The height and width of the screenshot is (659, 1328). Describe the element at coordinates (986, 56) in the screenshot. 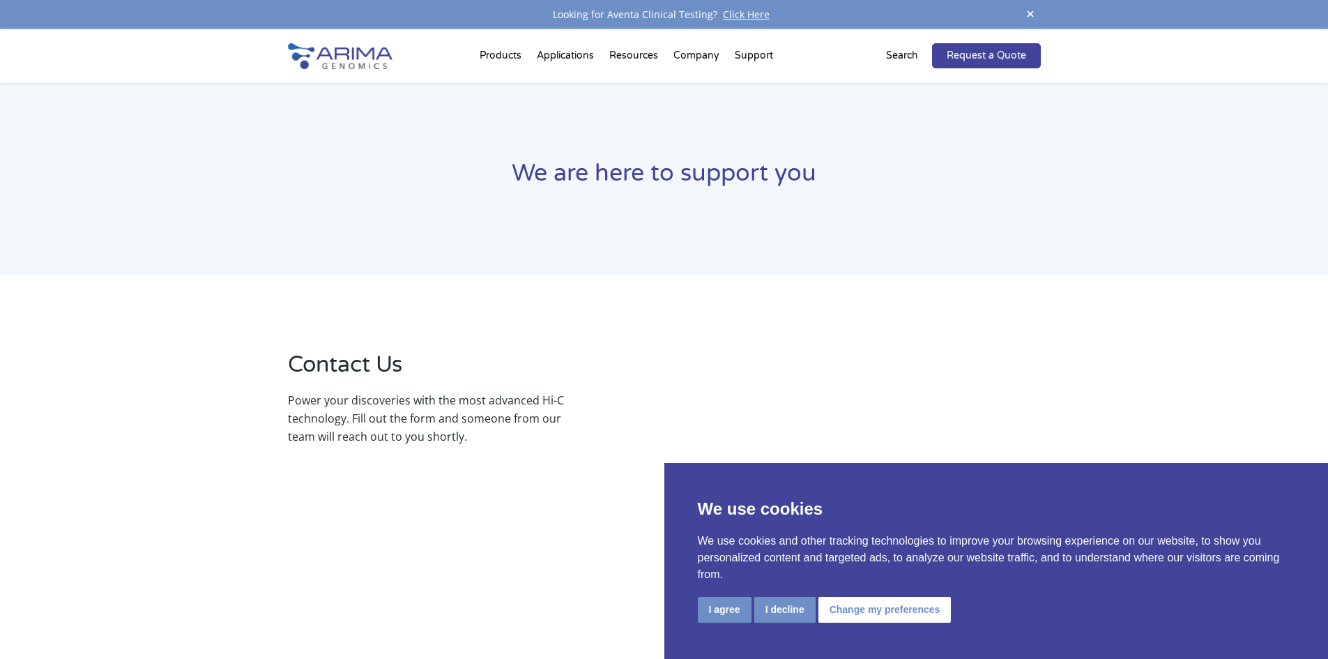

I see `a: Request a Quote` at that location.